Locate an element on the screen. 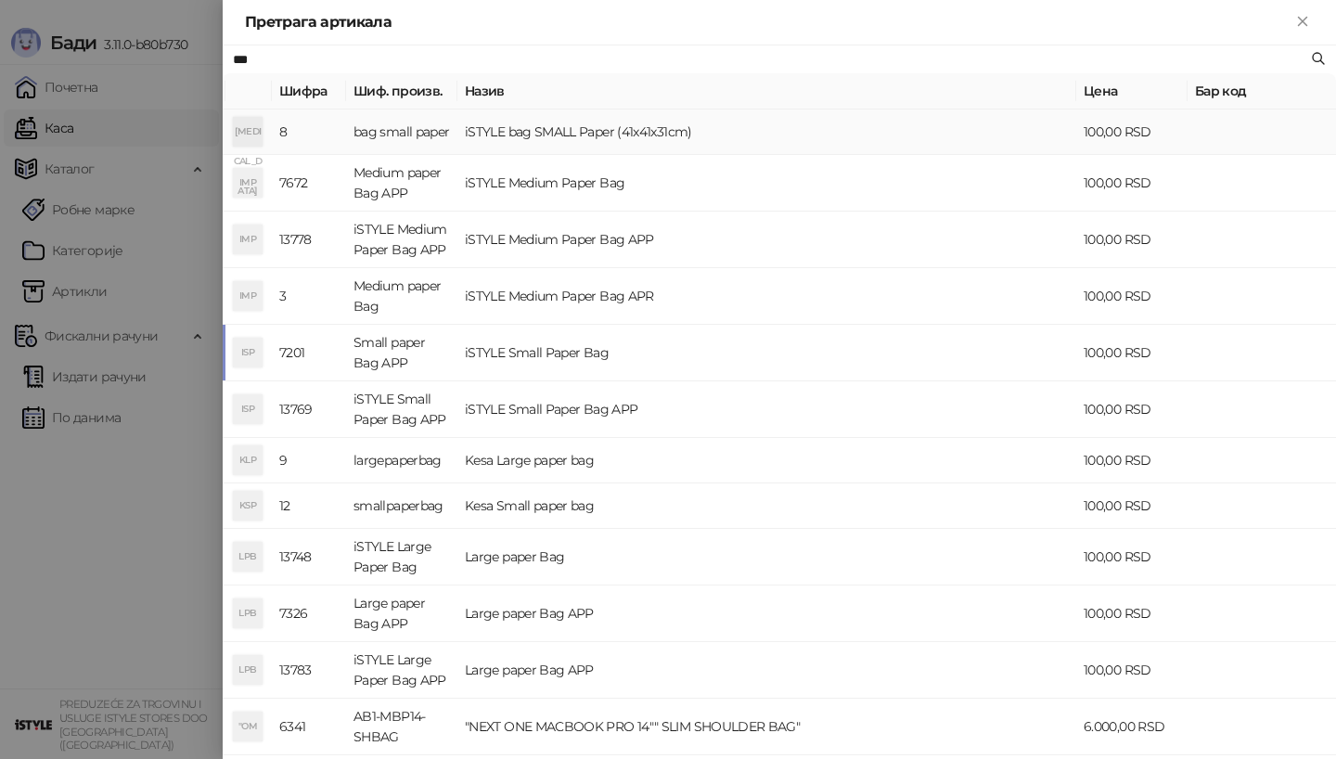  td: iSTYLE Large Paper Bag APP is located at coordinates (402, 670).